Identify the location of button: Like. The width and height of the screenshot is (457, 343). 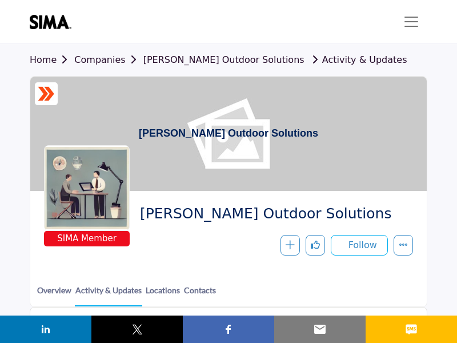
(315, 245).